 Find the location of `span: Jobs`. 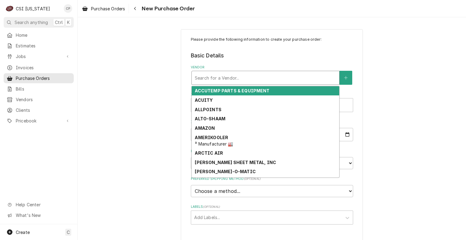

span: Jobs is located at coordinates (39, 56).